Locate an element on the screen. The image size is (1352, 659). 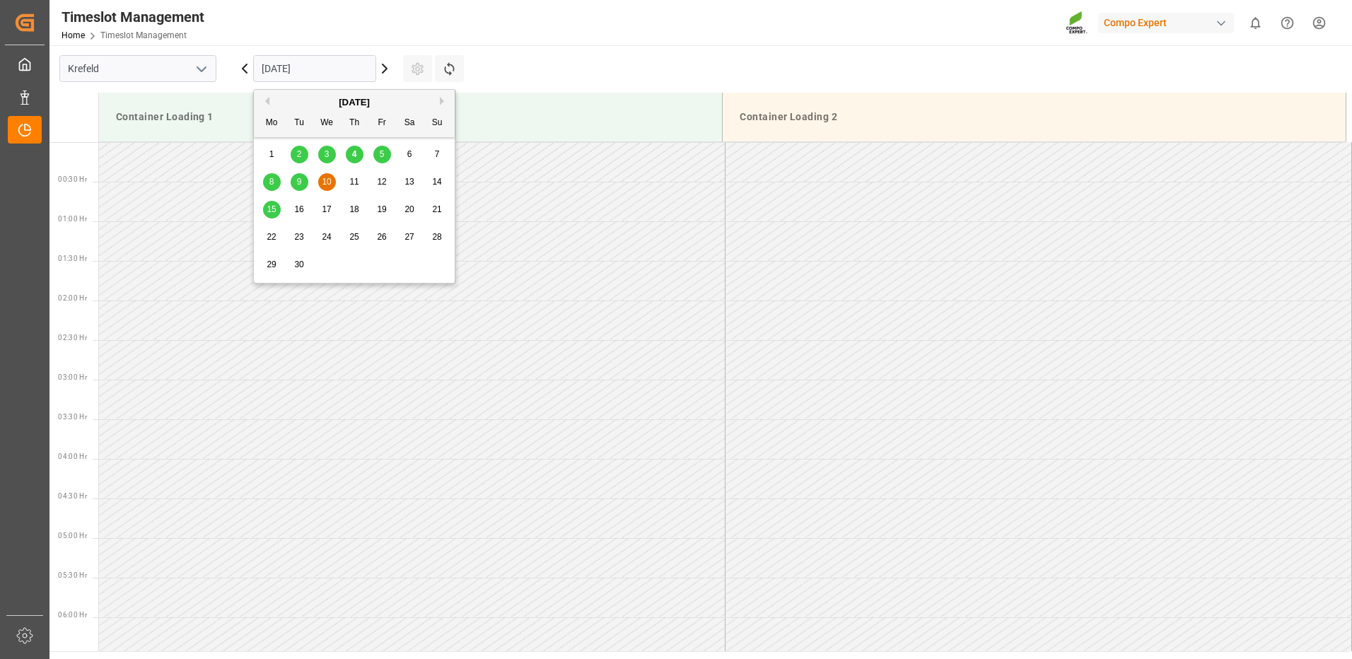
div: Choose Monday, September 22nd, 2025 is located at coordinates (272, 237).